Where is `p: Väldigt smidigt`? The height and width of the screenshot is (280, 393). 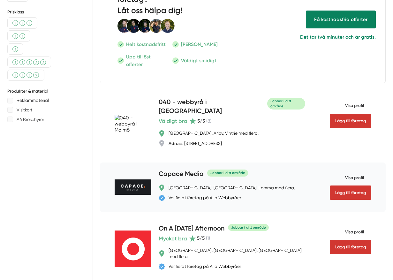 p: Väldigt smidigt is located at coordinates (199, 61).